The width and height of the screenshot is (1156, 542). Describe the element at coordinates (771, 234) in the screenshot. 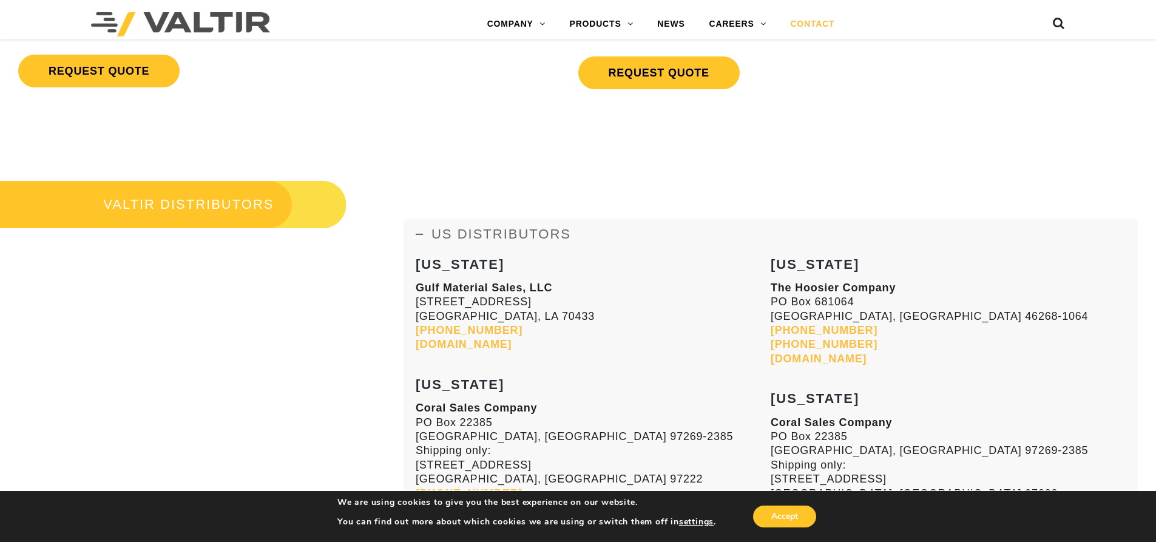

I see `a: US DISTRIBUTORS` at that location.